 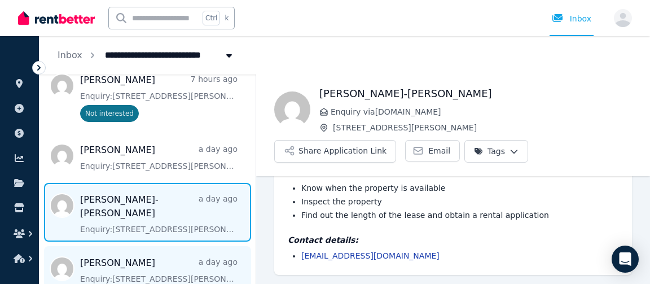 I want to click on img: Madeleine heath-chad, so click(x=292, y=109).